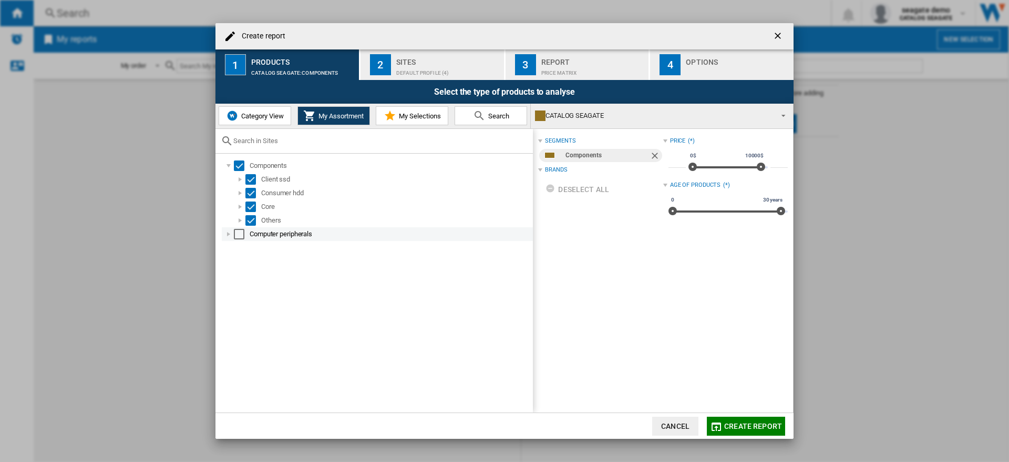 This screenshot has height=462, width=1009. Describe the element at coordinates (577, 189) in the screenshot. I see `div: Deselect all` at that location.